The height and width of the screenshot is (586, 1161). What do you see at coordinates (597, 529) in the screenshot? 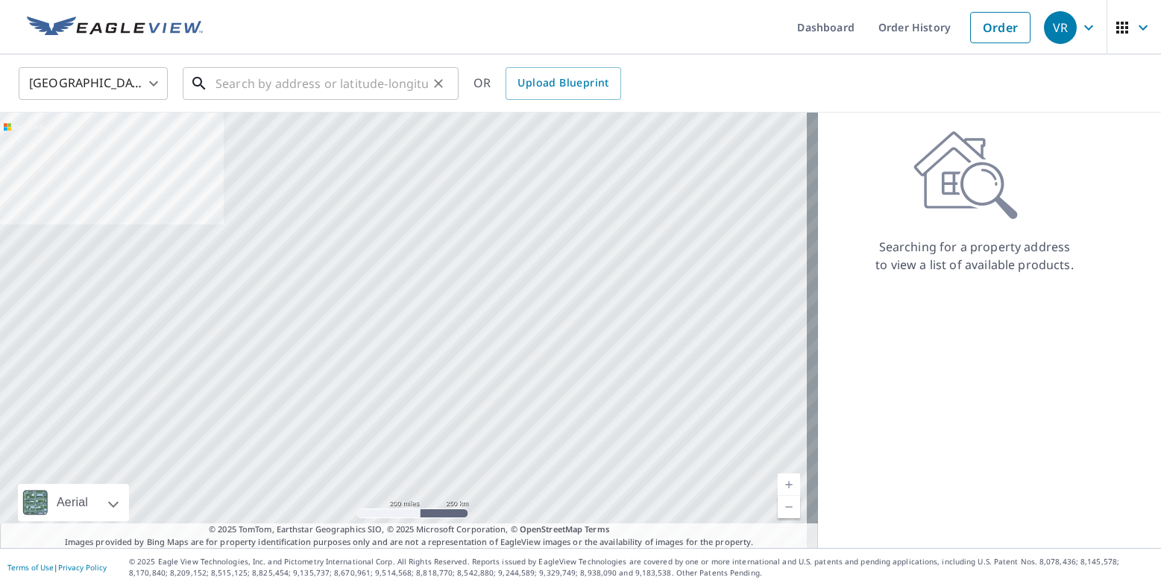
I see `a: Terms` at bounding box center [597, 529].